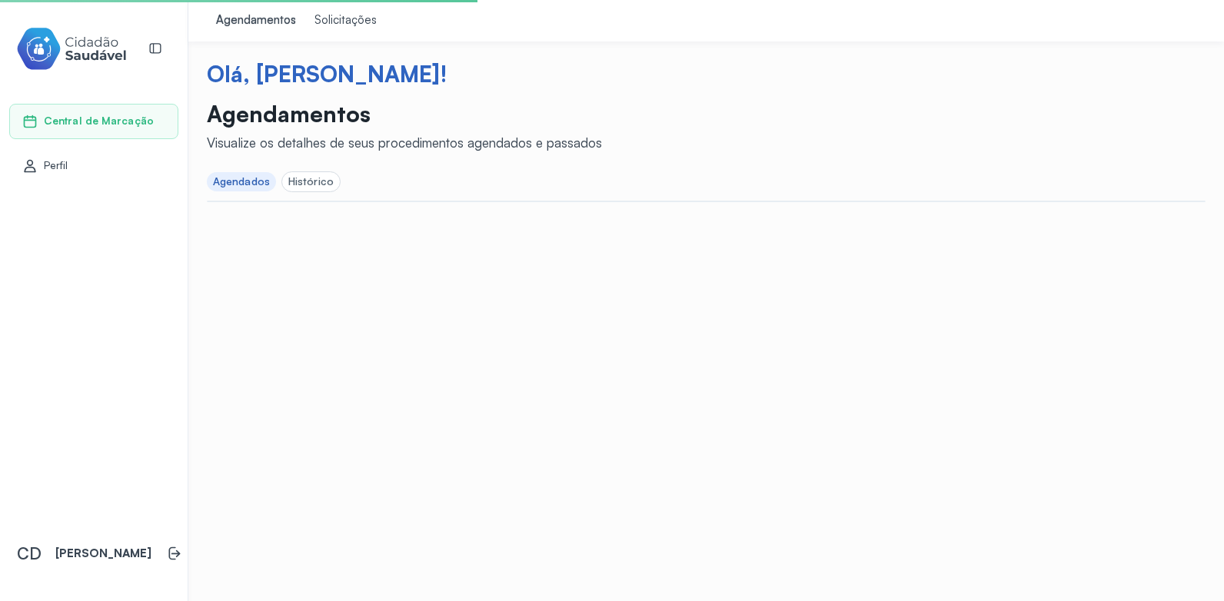  What do you see at coordinates (29, 554) in the screenshot?
I see `span: CD` at bounding box center [29, 554].